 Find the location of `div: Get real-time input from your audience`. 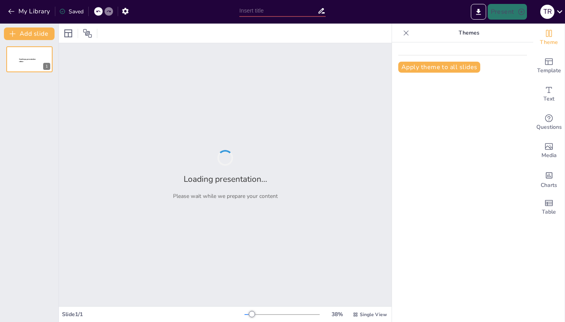

div: Get real-time input from your audience is located at coordinates (549, 122).